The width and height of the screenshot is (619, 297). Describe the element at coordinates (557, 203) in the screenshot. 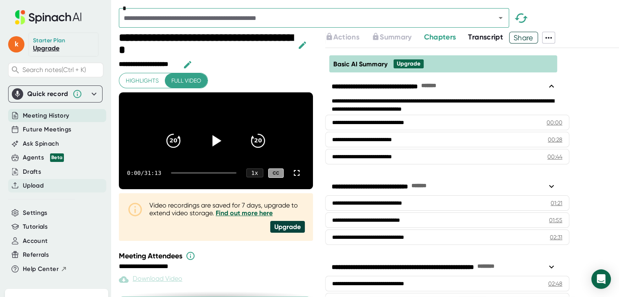

I see `div: 01:21` at that location.